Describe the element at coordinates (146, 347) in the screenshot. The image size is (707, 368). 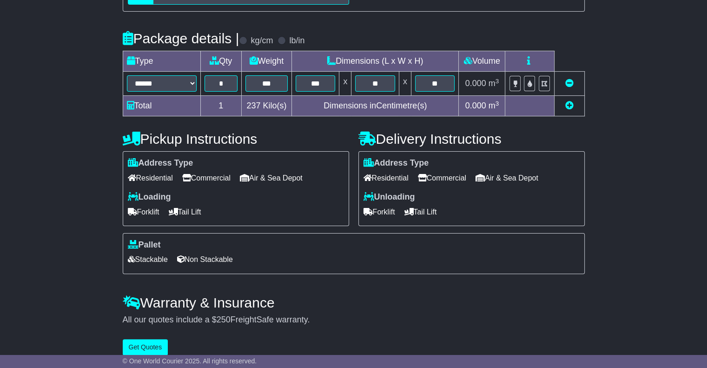
I see `button: Get Quotes` at that location.